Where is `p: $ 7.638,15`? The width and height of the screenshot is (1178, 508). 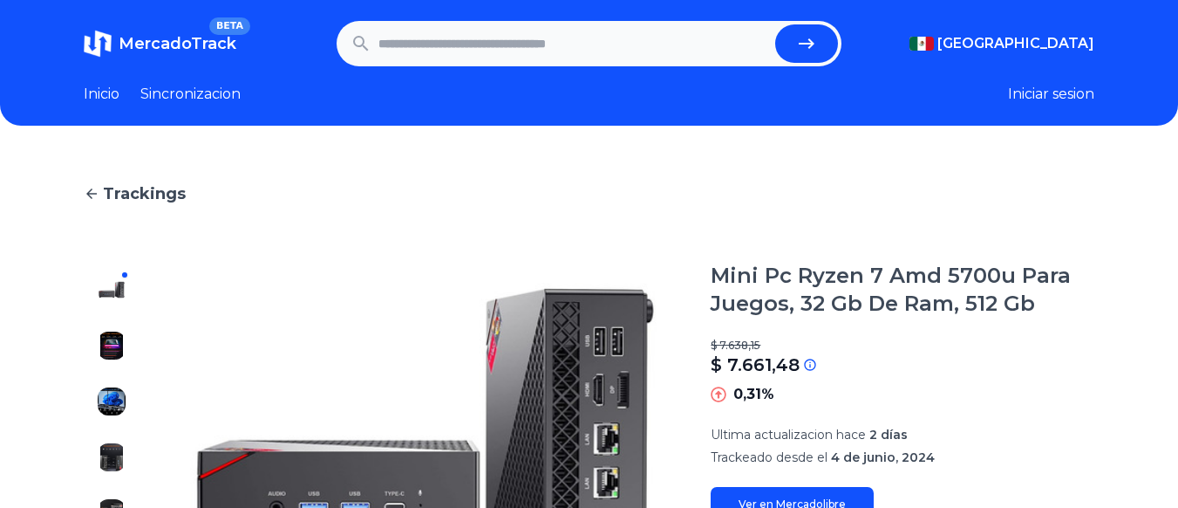
p: $ 7.638,15 is located at coordinates (903, 345).